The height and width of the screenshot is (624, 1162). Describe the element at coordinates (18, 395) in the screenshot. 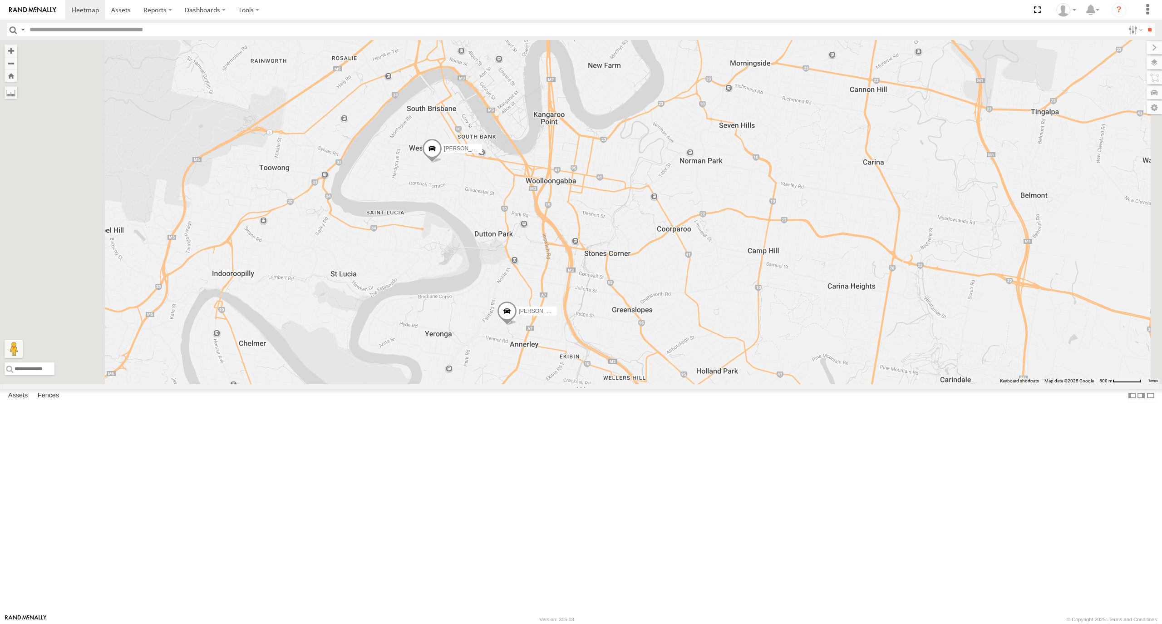

I see `label: Assets` at that location.